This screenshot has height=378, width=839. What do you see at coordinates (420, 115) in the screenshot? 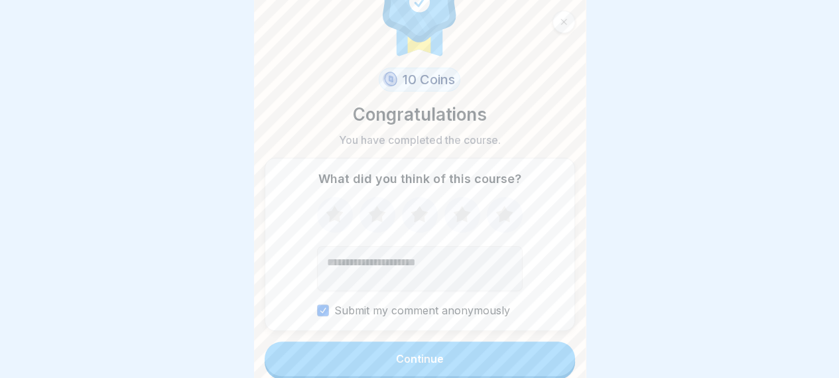
I see `p: Congratulations` at bounding box center [420, 115].